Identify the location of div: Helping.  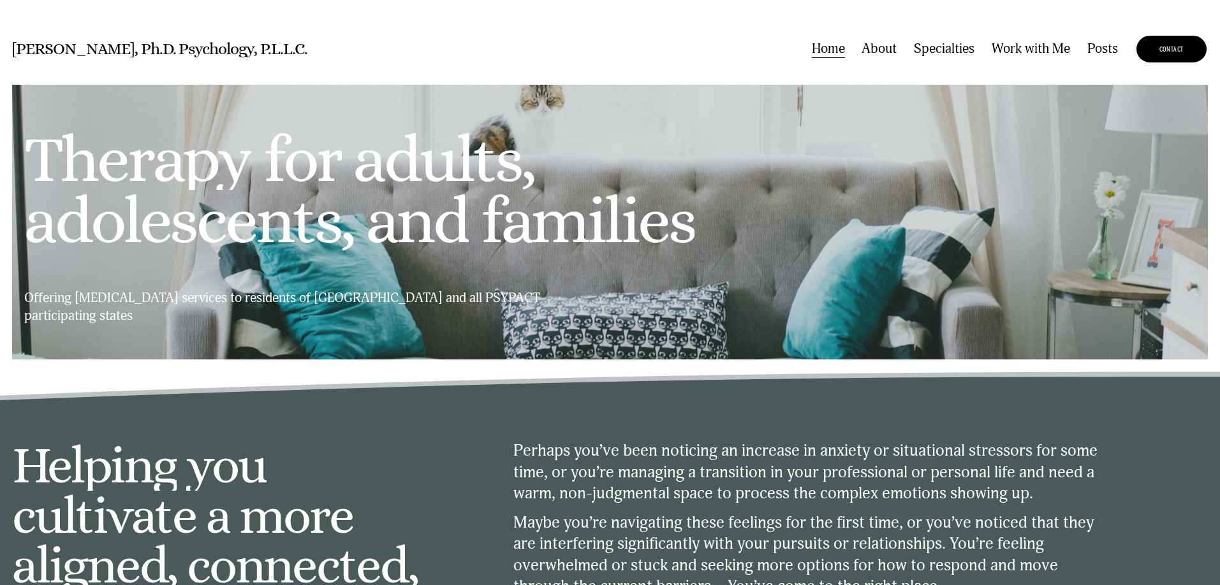
(94, 465).